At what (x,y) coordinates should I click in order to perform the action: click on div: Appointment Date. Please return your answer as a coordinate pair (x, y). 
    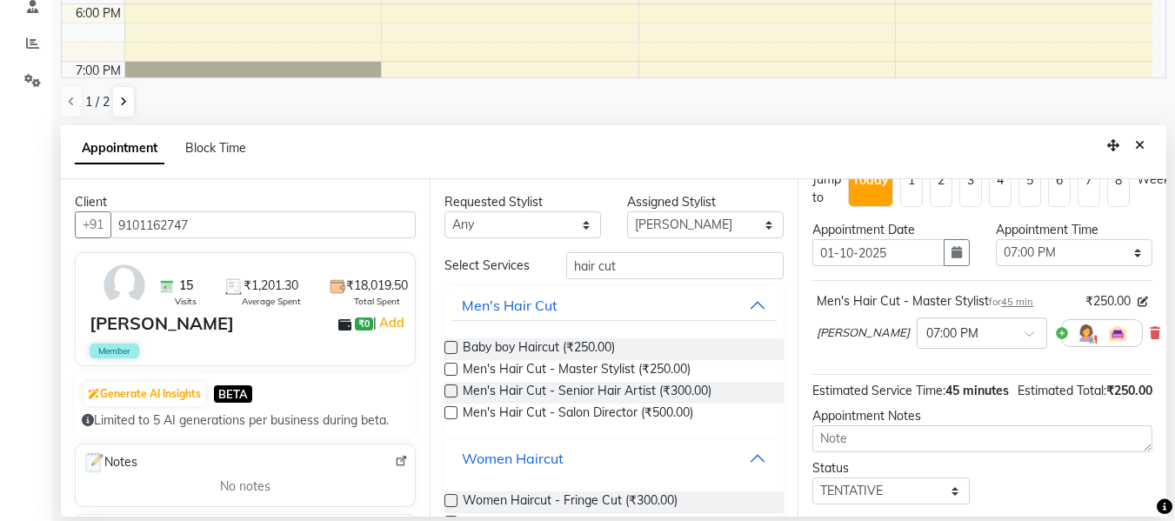
    Looking at the image, I should click on (891, 230).